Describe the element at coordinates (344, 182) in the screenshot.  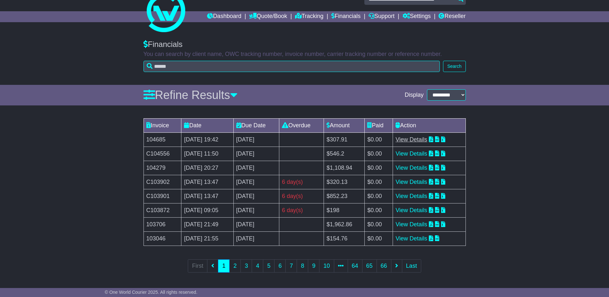
I see `td: $320.13` at that location.